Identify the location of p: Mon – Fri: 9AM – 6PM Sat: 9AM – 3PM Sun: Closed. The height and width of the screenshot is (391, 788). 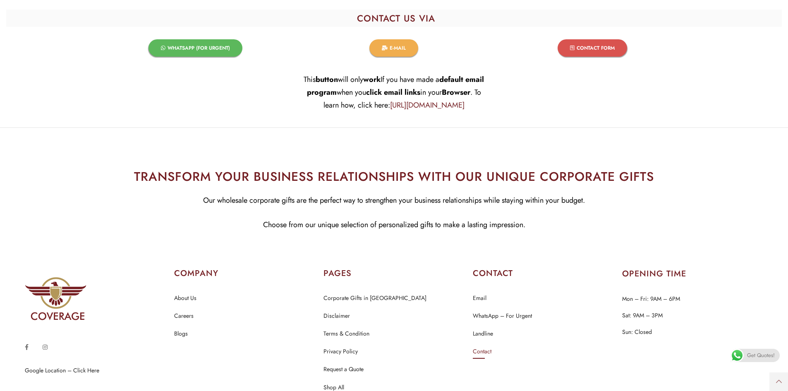
(693, 315).